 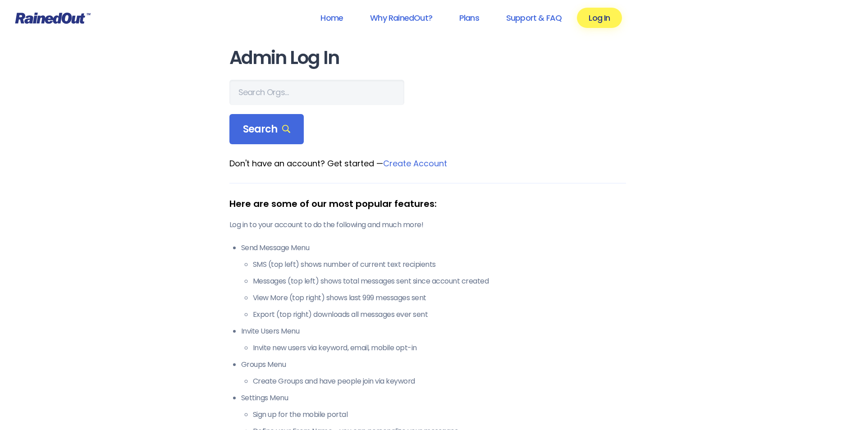 What do you see at coordinates (267, 129) in the screenshot?
I see `div: Search` at bounding box center [267, 129].